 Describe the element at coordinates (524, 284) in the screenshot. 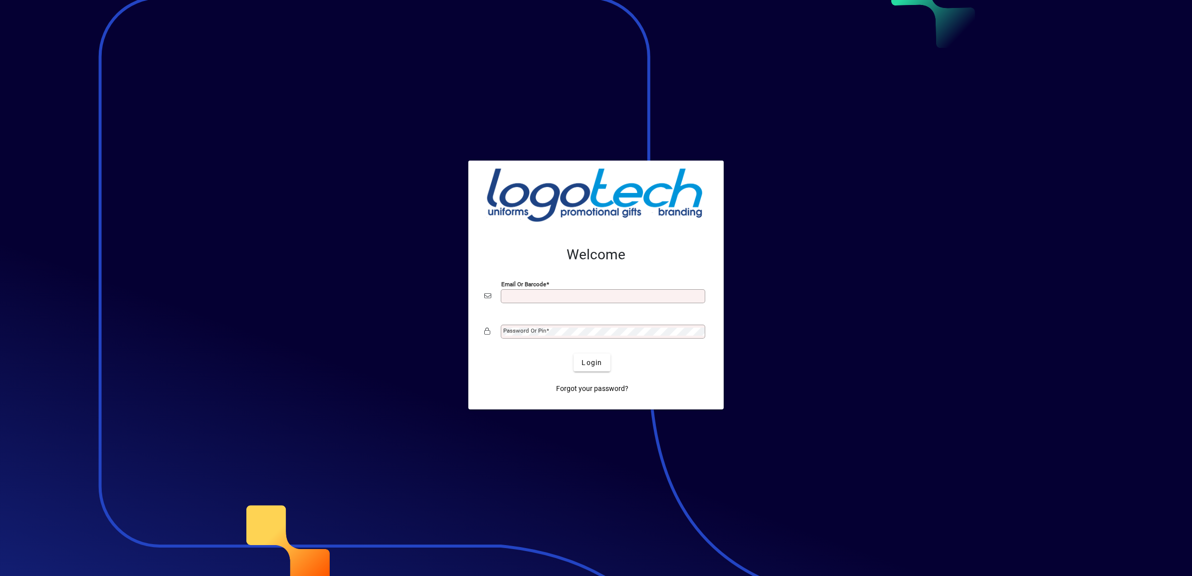

I see `mat-label: Email or Barcode` at that location.